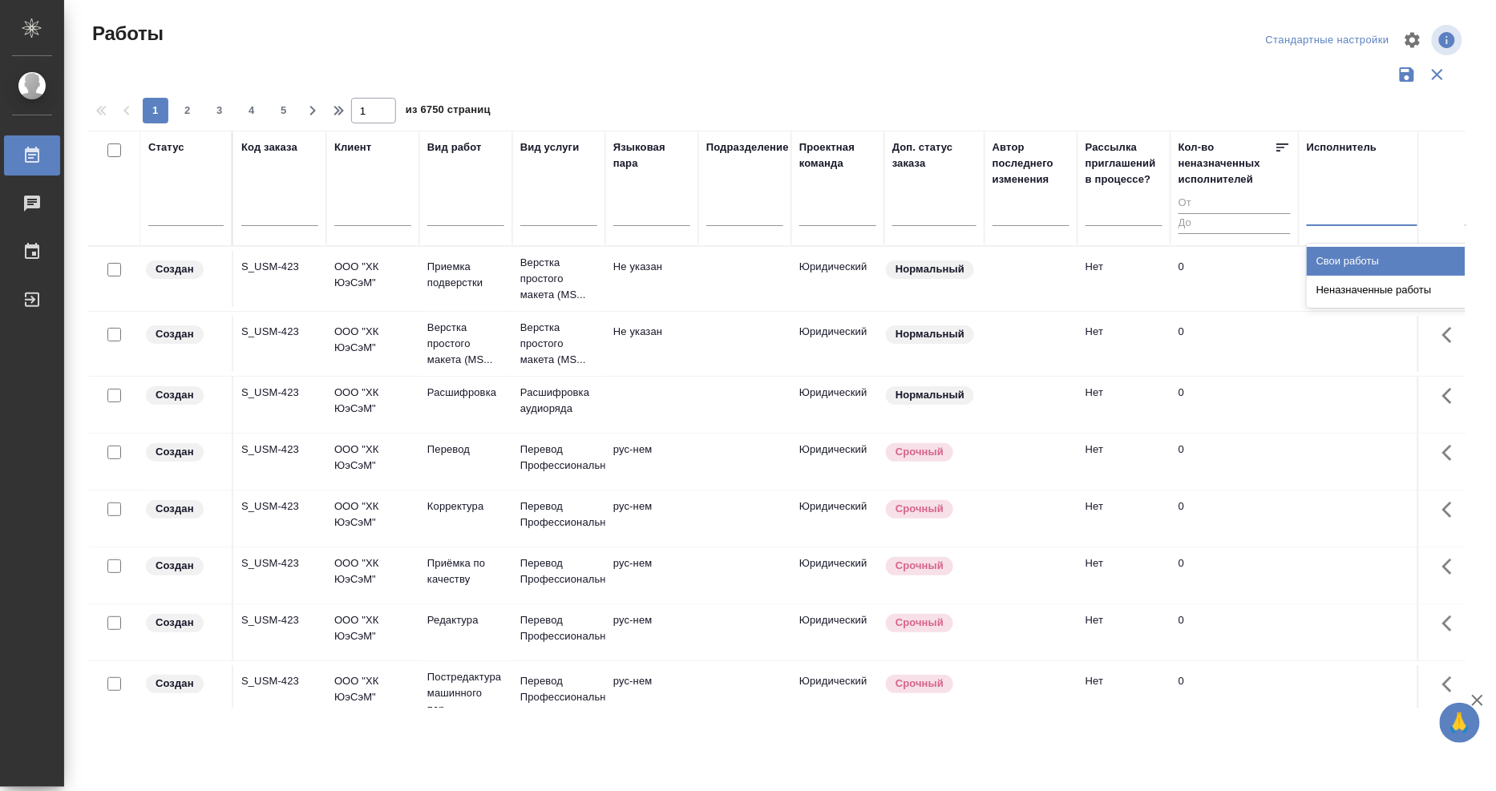 This screenshot has height=791, width=1496. Describe the element at coordinates (166, 147) in the screenshot. I see `div: Статус` at that location.